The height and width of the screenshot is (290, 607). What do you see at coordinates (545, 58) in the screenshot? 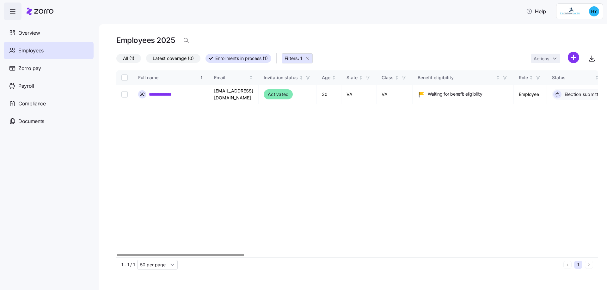
I see `button: Actions` at bounding box center [545, 58].